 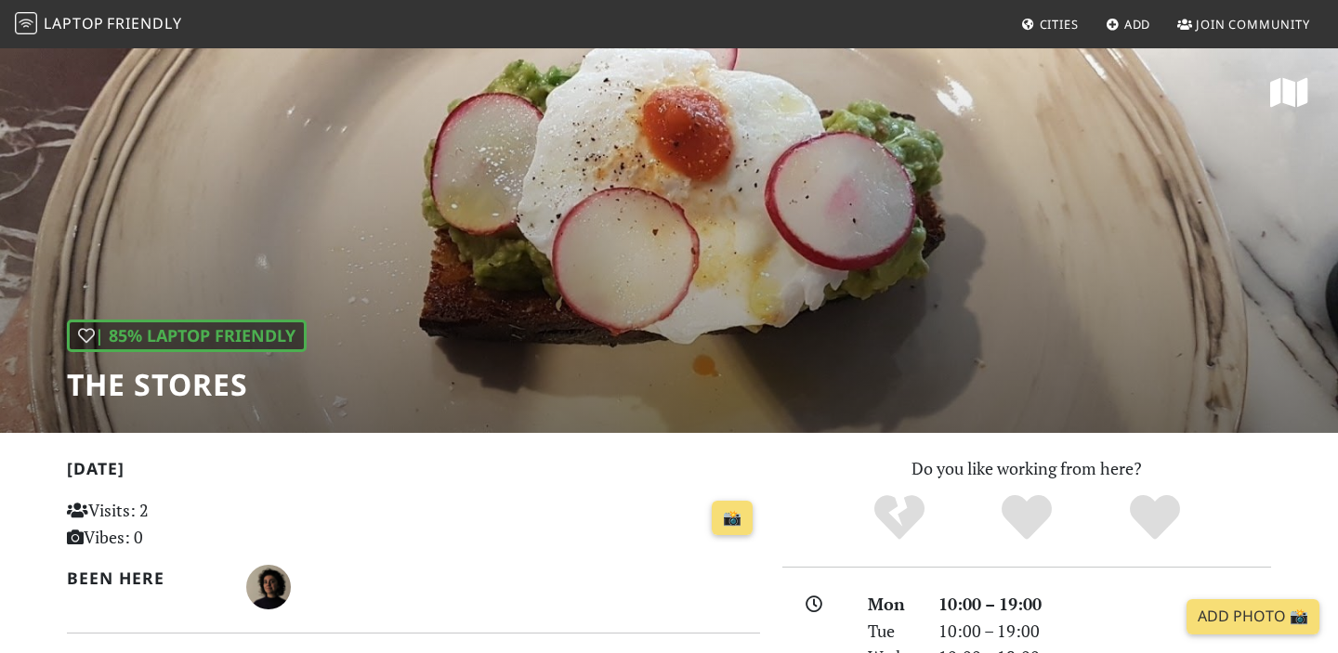 What do you see at coordinates (1027, 468) in the screenshot?
I see `p: Do you like working from here?` at bounding box center [1027, 468].